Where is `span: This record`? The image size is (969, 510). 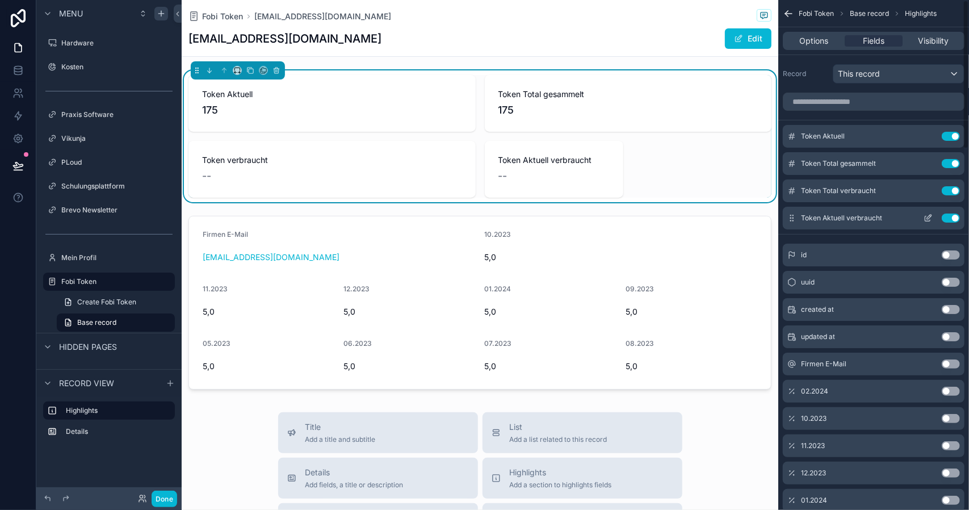
span: This record is located at coordinates (859, 74).